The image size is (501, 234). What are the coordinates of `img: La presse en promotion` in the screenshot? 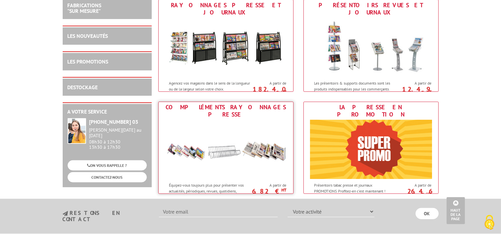 It's located at (371, 150).